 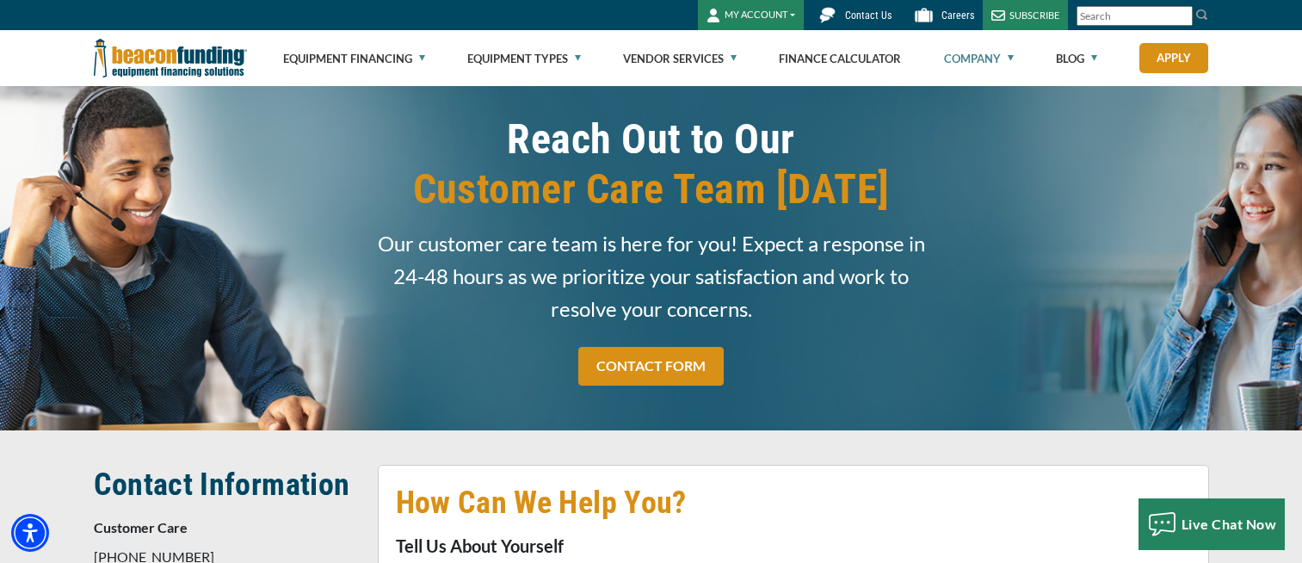 I want to click on h2: Contact Information, so click(x=225, y=485).